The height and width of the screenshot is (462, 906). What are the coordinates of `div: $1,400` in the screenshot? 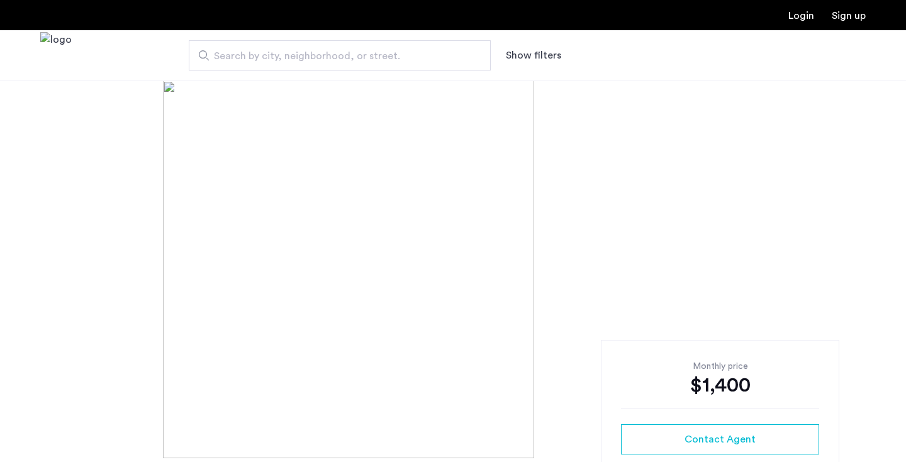 It's located at (720, 385).